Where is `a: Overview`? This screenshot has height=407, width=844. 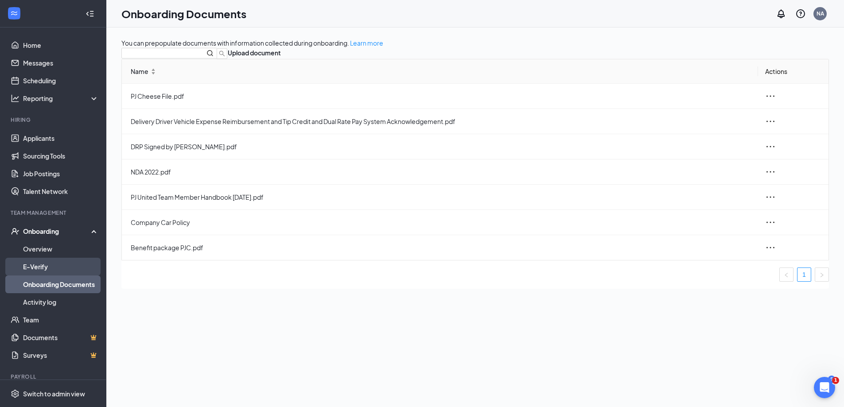 a: Overview is located at coordinates (61, 249).